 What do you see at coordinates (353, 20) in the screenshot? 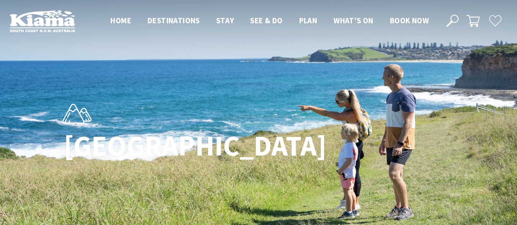
I see `span: What’s On` at bounding box center [353, 20].